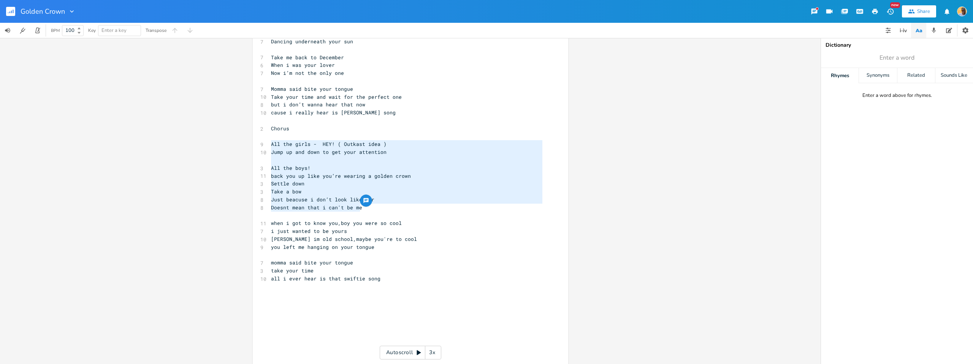  What do you see at coordinates (895, 5) in the screenshot?
I see `div: New` at bounding box center [895, 5].